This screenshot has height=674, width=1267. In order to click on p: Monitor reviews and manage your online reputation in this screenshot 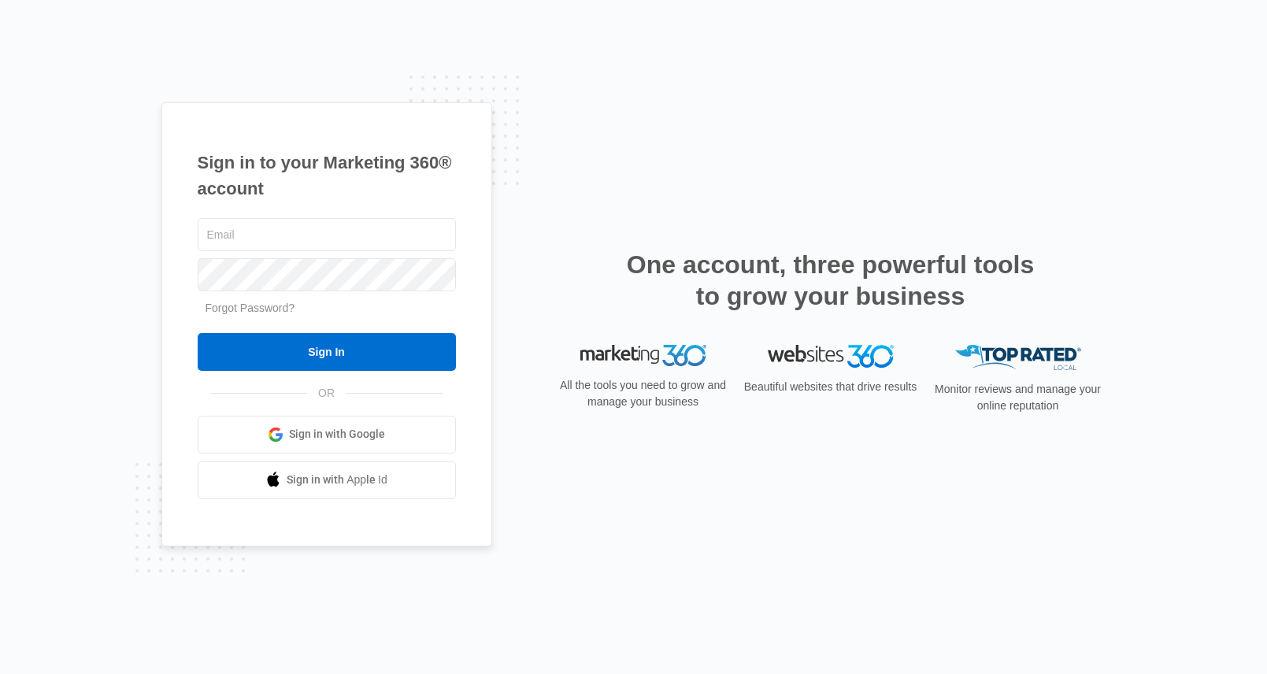, I will do `click(1018, 398)`.